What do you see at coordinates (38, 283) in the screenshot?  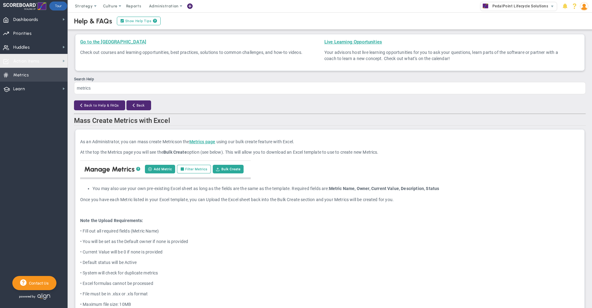 I see `span: Contact Us` at bounding box center [38, 283].